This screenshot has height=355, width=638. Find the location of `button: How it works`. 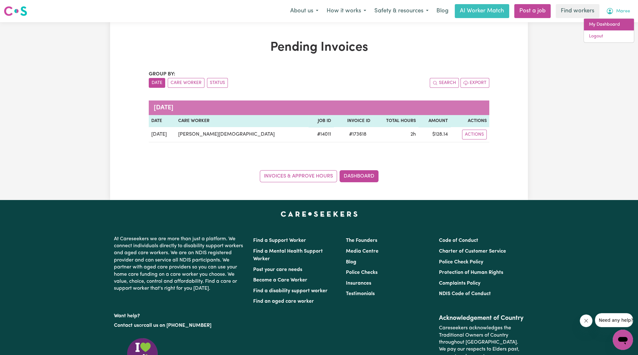

button: How it works is located at coordinates (346, 11).